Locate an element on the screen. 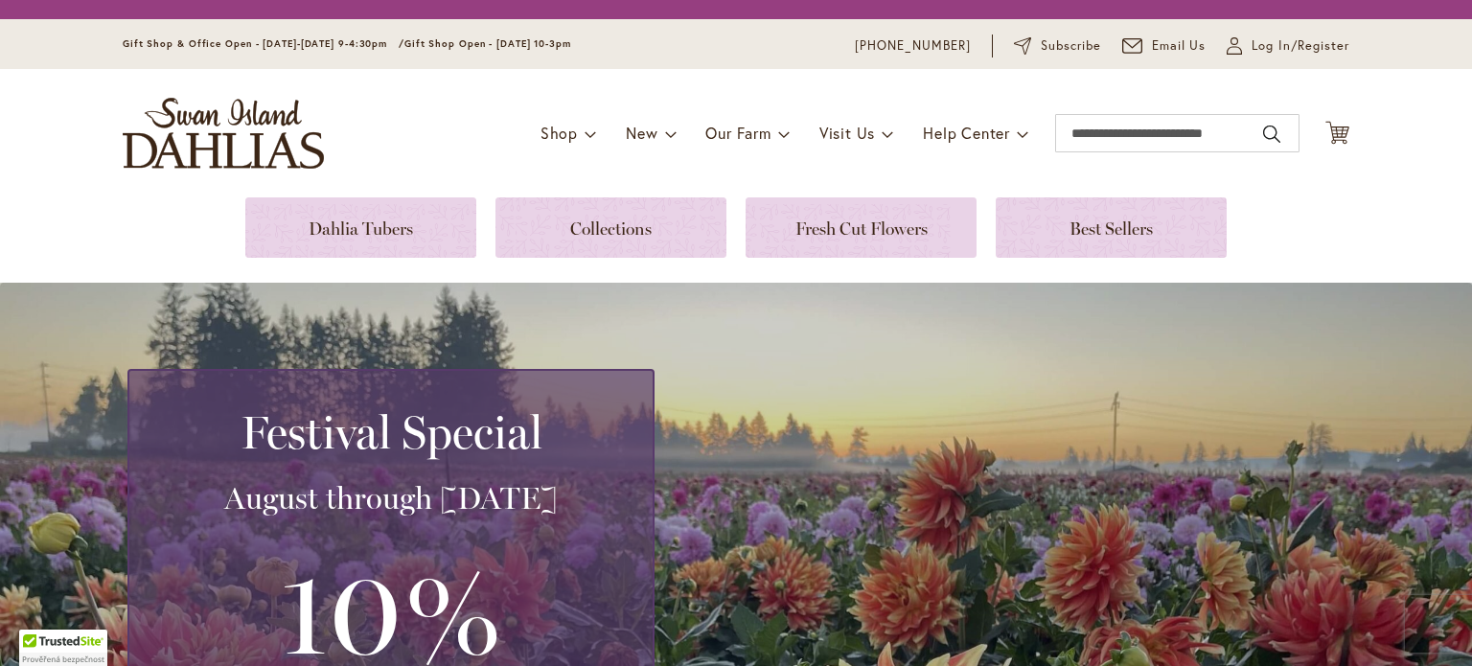  h2: Festival Special is located at coordinates (391, 432).